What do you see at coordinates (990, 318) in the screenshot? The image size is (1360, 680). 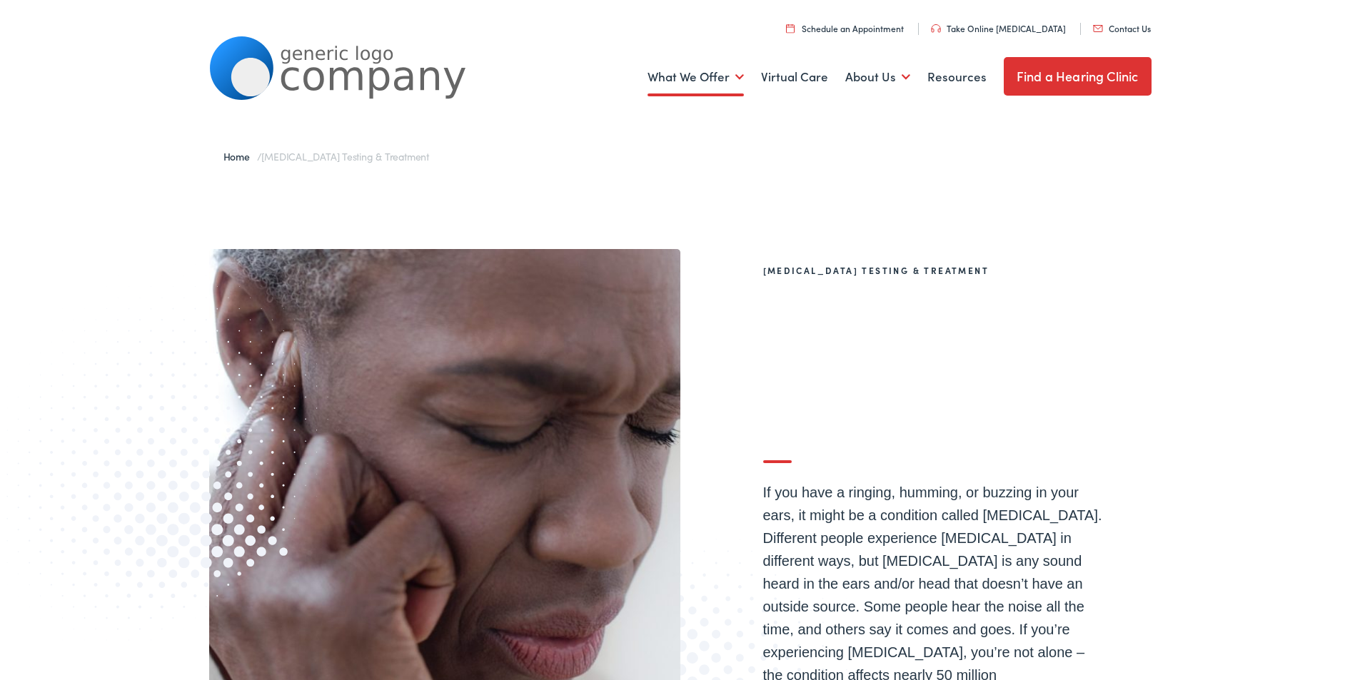 I see `span: from` at bounding box center [990, 318].